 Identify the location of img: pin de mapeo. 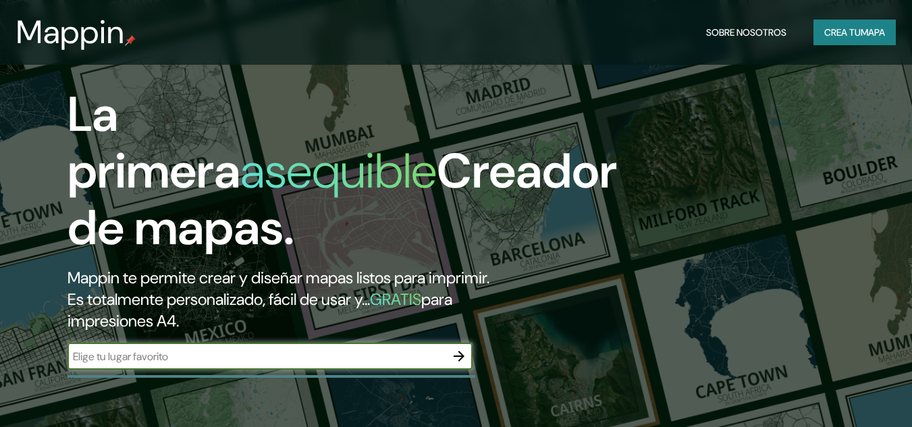
(130, 41).